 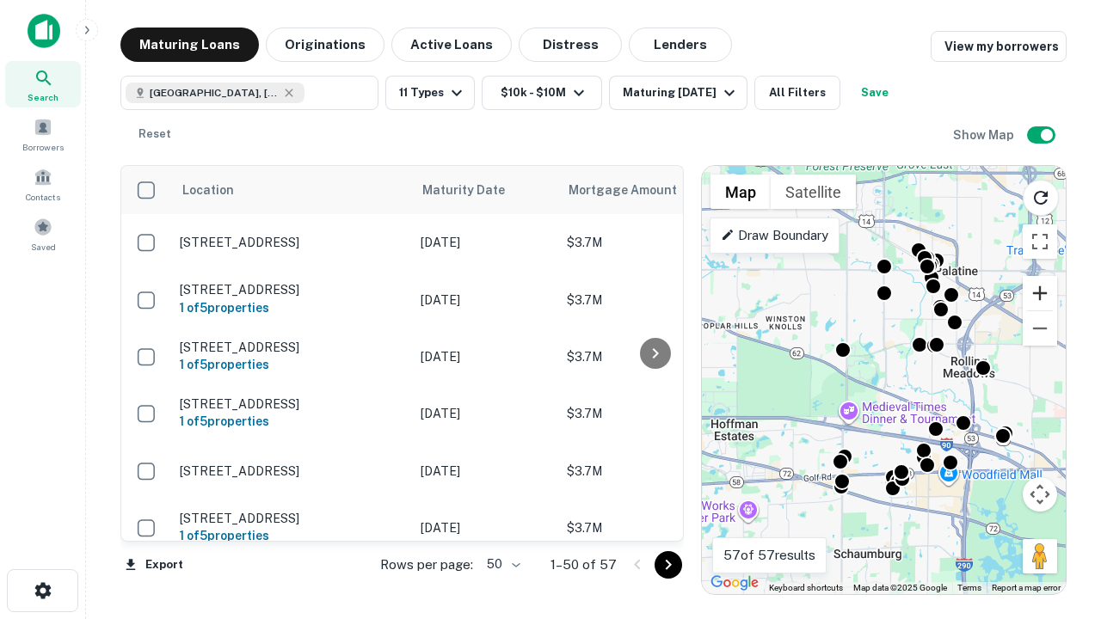 What do you see at coordinates (735, 583) in the screenshot?
I see `a: Open this area in Google Maps (opens a new window)` at bounding box center [735, 583].